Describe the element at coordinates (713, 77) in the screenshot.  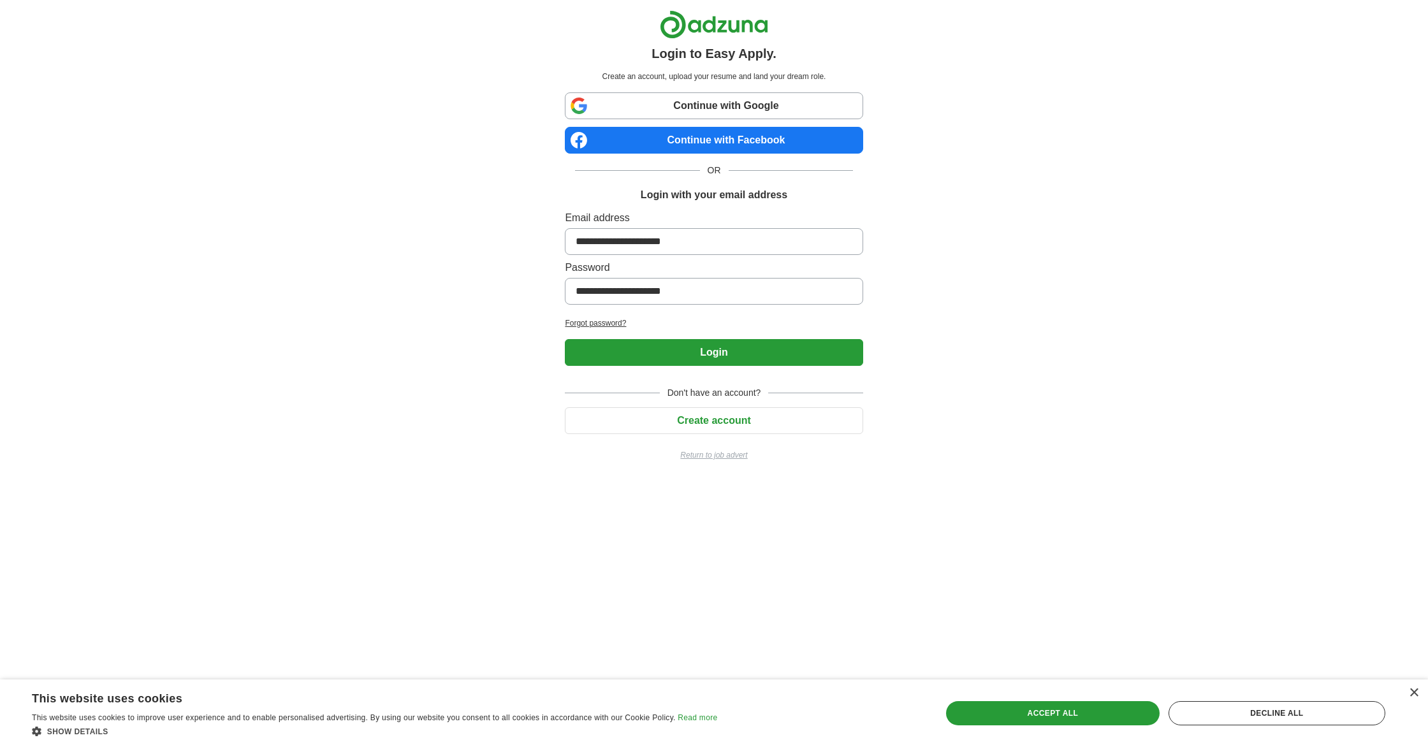
I see `p: Create an account, upload your resume and land your dream role.` at that location.